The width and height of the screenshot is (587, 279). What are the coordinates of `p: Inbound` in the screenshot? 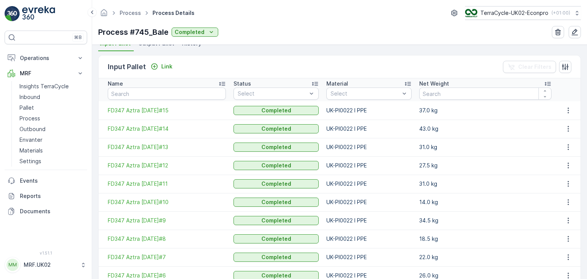 It's located at (30, 97).